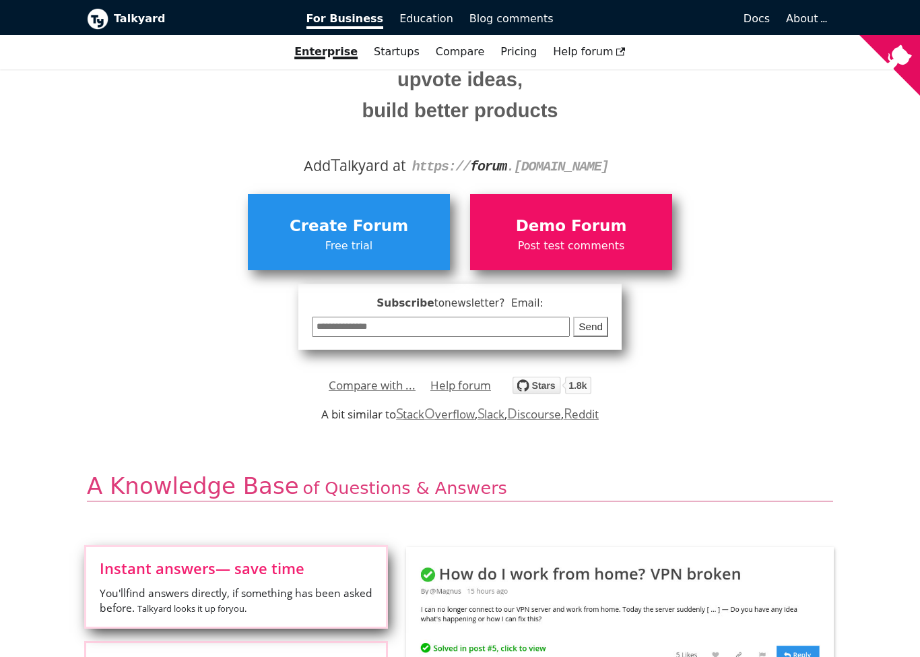 The image size is (920, 657). I want to click on span: Create Forum, so click(349, 226).